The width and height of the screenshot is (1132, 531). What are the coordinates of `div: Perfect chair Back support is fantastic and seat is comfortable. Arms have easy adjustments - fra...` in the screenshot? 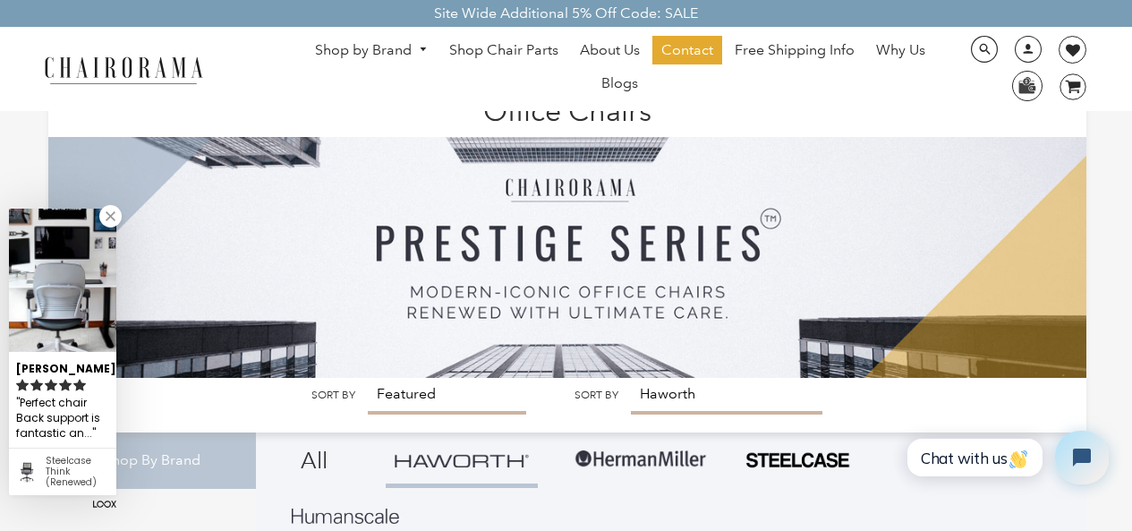 It's located at (63, 418).